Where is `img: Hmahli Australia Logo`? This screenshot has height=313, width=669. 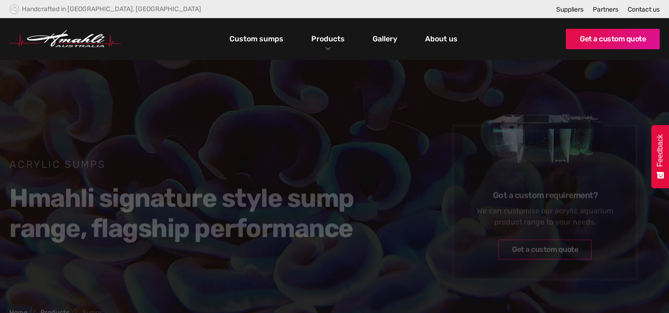 img: Hmahli Australia Logo is located at coordinates (65, 39).